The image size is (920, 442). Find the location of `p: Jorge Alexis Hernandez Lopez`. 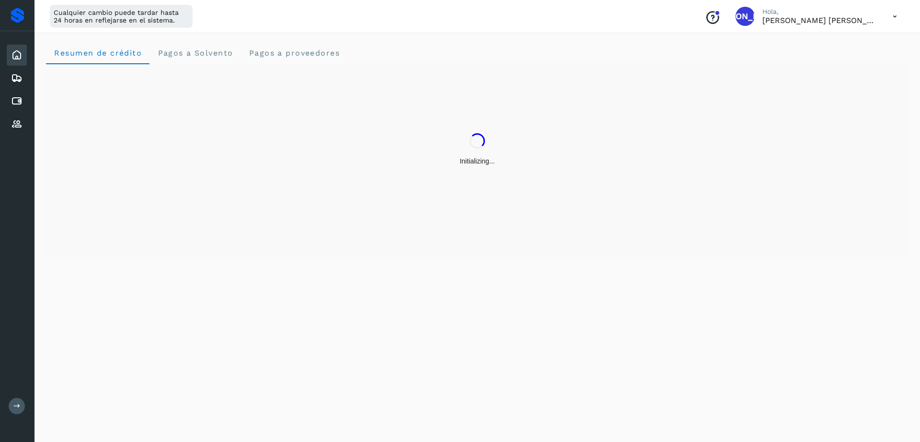

p: Jorge Alexis Hernandez Lopez is located at coordinates (820, 20).